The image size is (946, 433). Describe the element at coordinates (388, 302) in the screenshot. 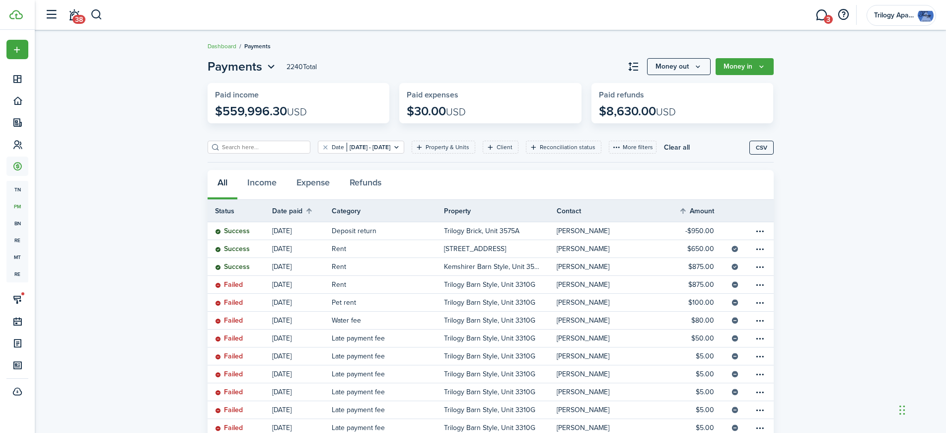

I see `a: Pet rent` at that location.